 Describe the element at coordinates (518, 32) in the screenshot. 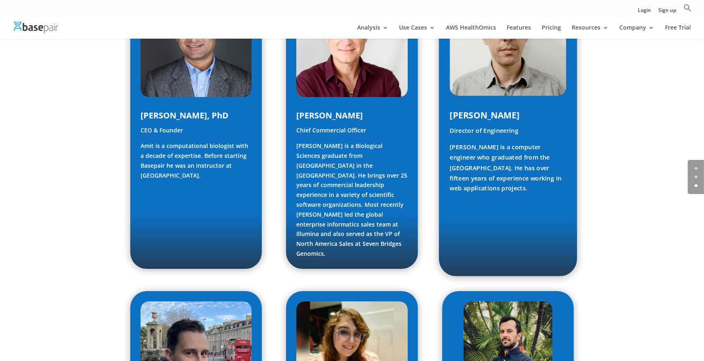

I see `a: Features` at that location.